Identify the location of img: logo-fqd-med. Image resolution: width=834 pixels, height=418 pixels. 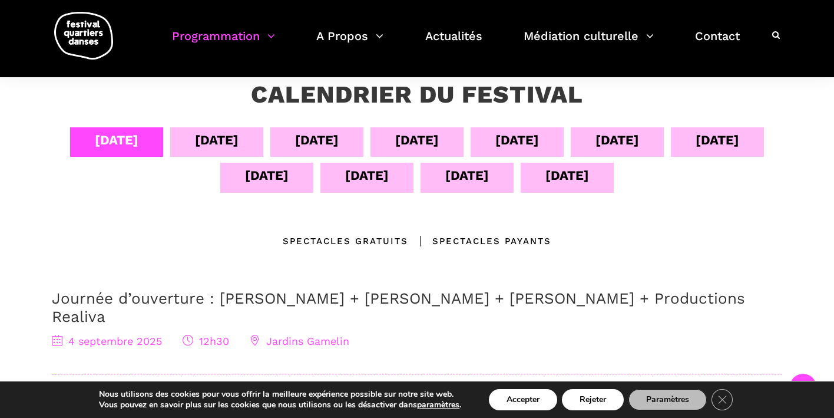
(84, 35).